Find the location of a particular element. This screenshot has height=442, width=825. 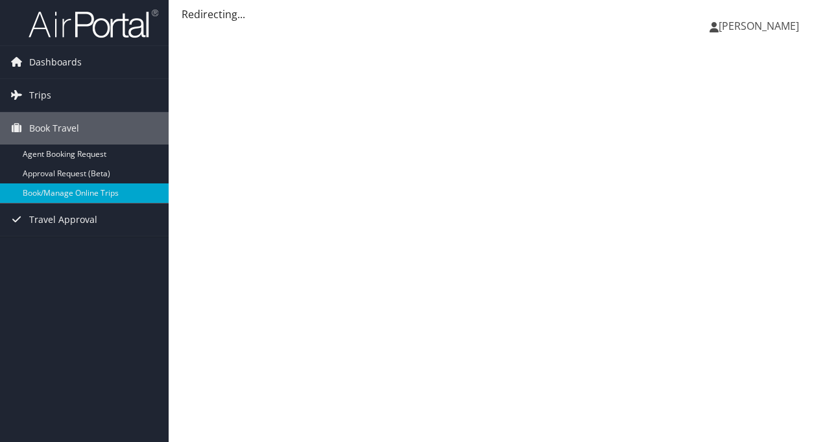

div: Redirecting... is located at coordinates (497, 14).